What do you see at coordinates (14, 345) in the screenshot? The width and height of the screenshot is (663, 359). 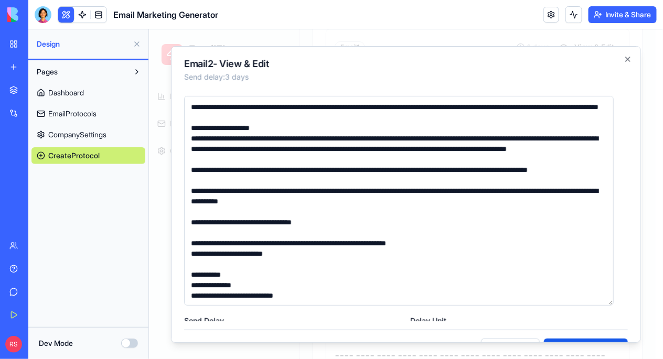 I see `span: RS` at bounding box center [14, 345].